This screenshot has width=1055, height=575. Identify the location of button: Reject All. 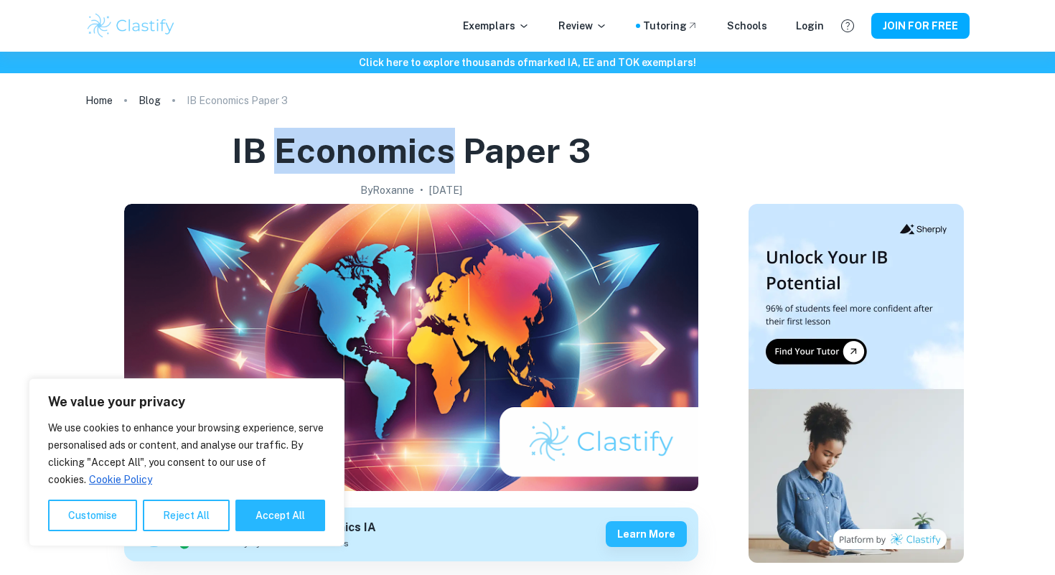
(186, 515).